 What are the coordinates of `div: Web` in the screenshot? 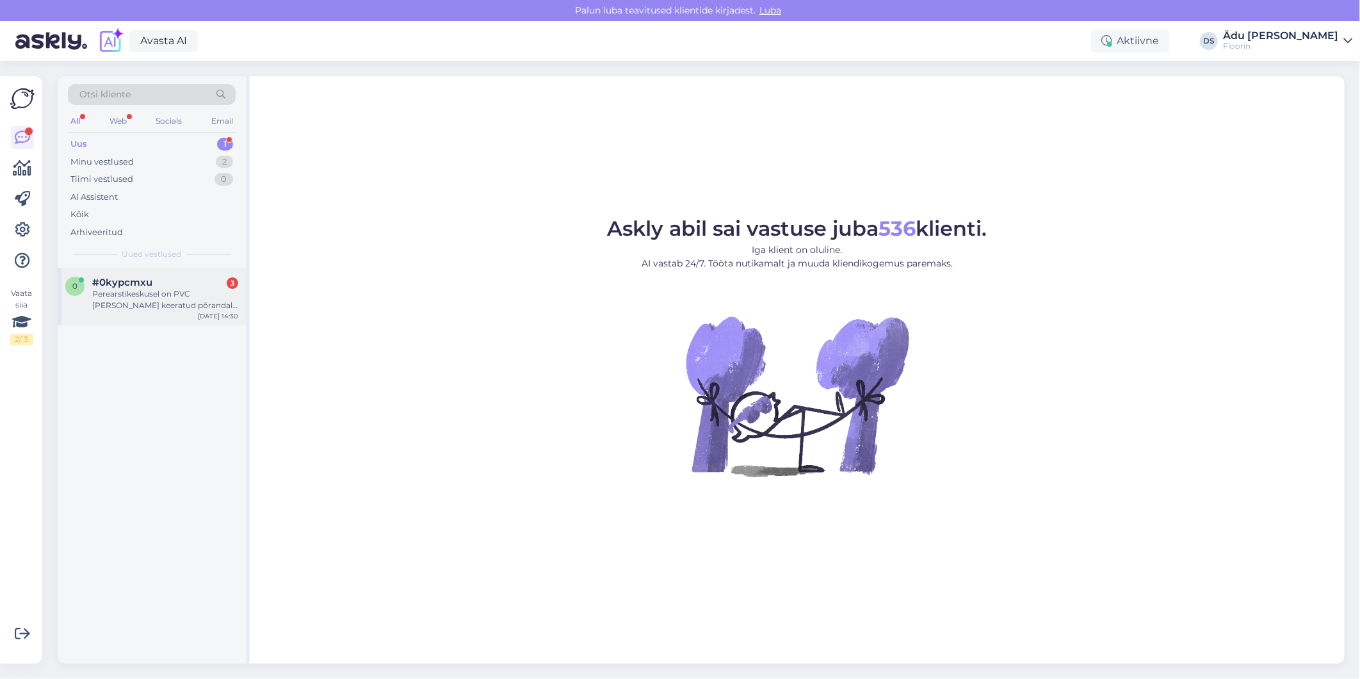 It's located at (118, 121).